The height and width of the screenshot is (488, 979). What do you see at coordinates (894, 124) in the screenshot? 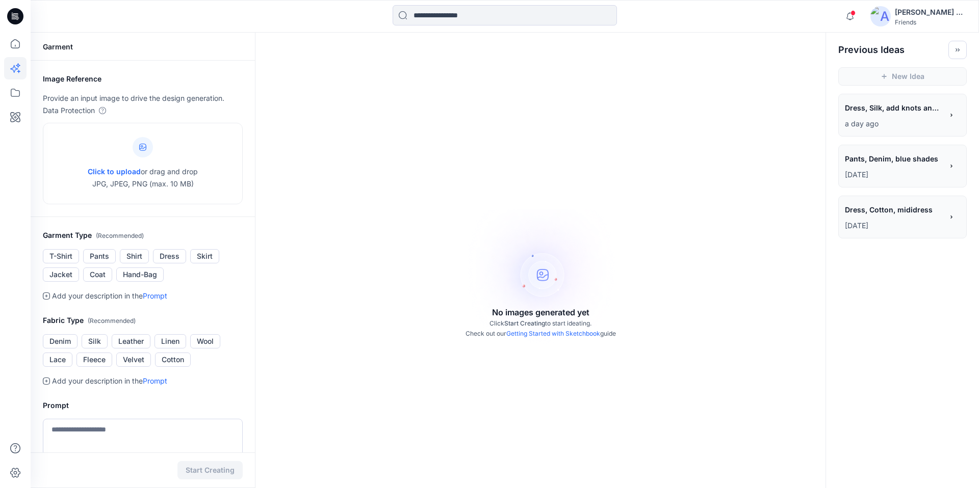
I see `p: September 14, 2025` at bounding box center [894, 124].